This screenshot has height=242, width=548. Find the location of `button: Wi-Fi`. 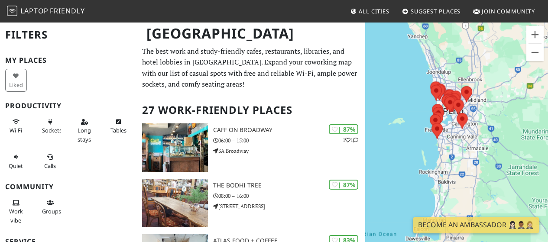

button: Wi-Fi is located at coordinates (16, 126).